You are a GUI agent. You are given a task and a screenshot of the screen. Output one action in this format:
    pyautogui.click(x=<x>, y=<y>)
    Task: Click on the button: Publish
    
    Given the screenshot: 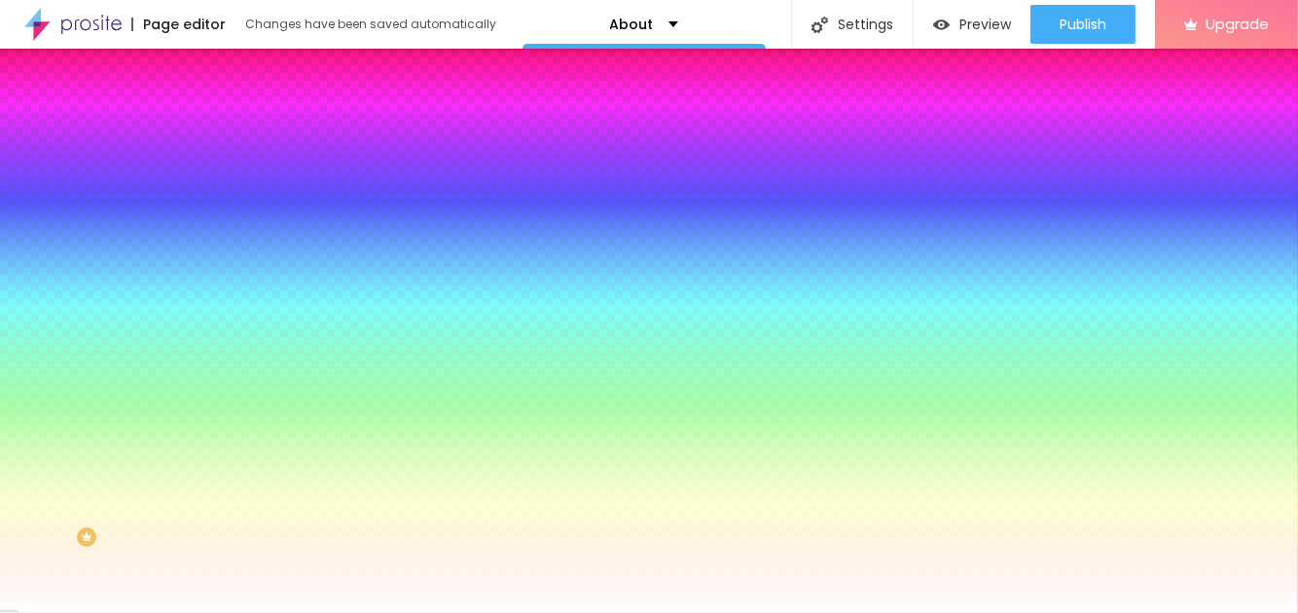 What is the action you would take?
    pyautogui.click(x=1083, y=24)
    